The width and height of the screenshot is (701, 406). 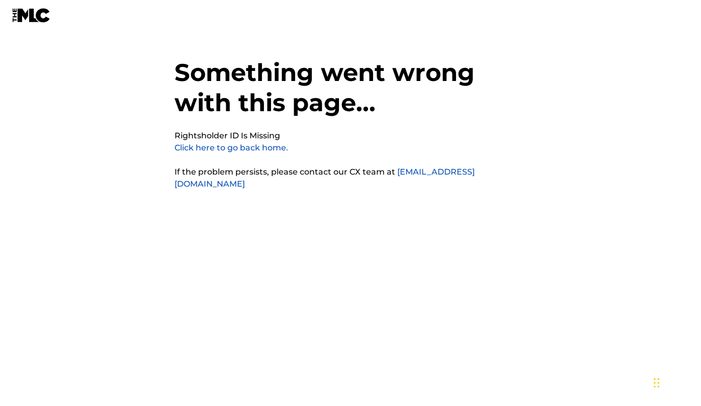 What do you see at coordinates (351, 94) in the screenshot?
I see `h1: Something went wrong with this page...` at bounding box center [351, 94].